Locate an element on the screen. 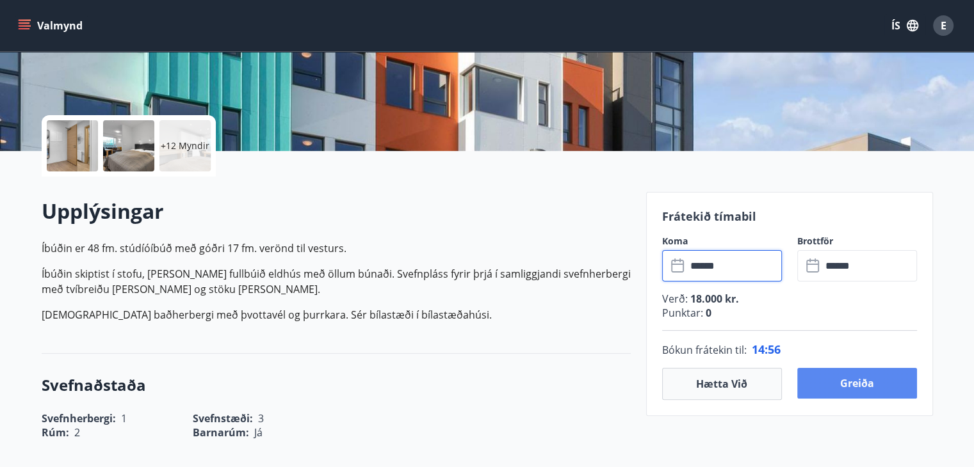 This screenshot has height=467, width=974. span: Já is located at coordinates (258, 433).